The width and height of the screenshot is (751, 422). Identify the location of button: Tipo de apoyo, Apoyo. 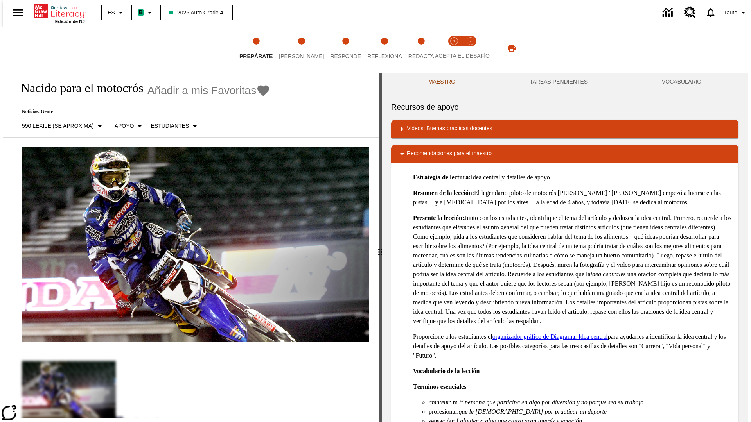
(129, 126).